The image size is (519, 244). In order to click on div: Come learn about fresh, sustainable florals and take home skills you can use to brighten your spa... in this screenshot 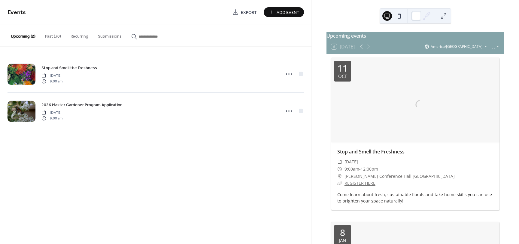, I will do `click(415, 197)`.